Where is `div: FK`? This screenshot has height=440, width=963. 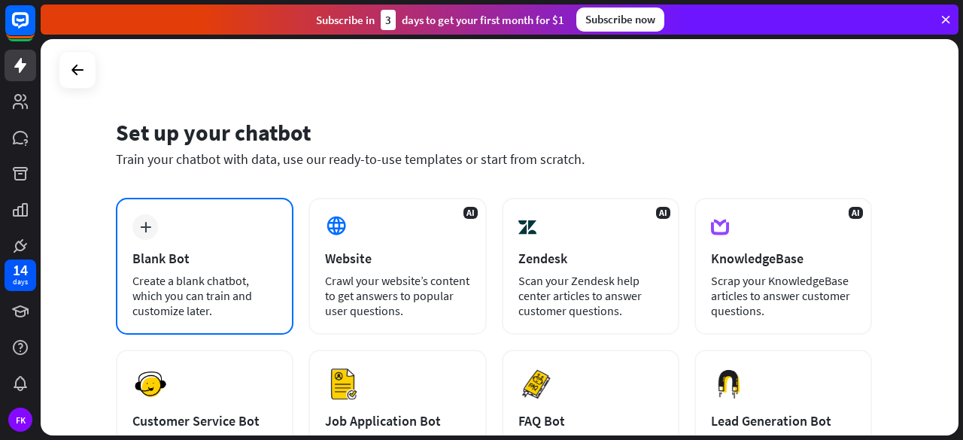 div: FK is located at coordinates (20, 420).